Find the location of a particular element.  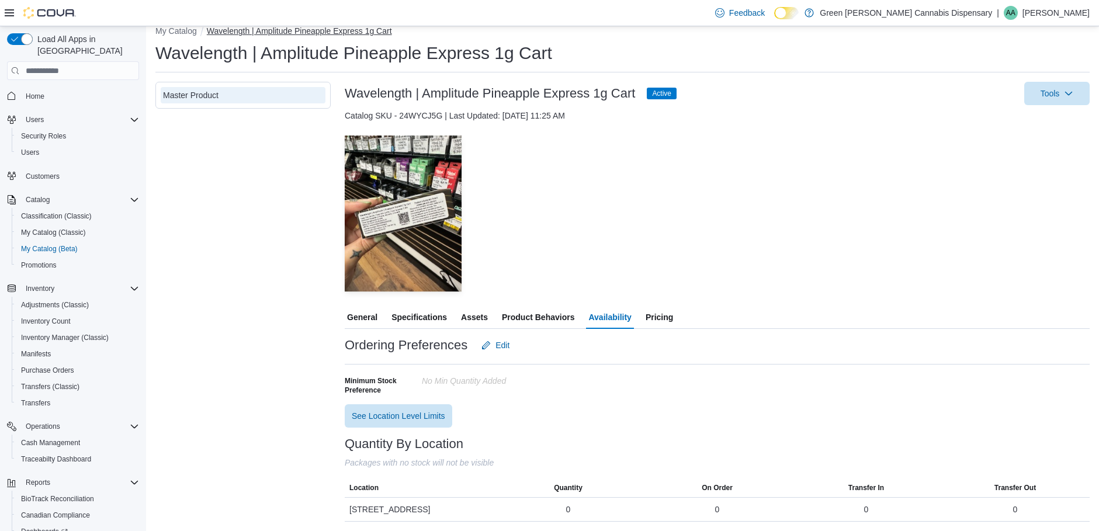

span: Adjustments (Classic) is located at coordinates (55, 305).